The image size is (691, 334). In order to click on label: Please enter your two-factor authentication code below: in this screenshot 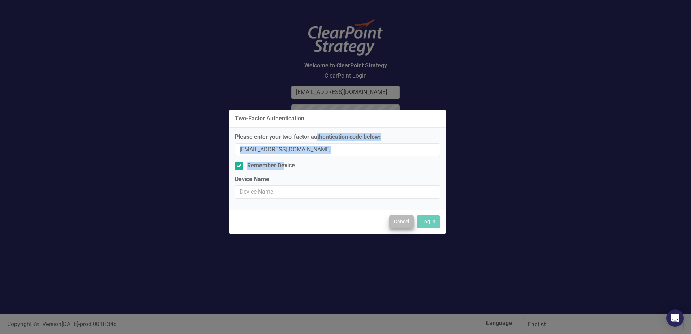, I will do `click(337, 137)`.